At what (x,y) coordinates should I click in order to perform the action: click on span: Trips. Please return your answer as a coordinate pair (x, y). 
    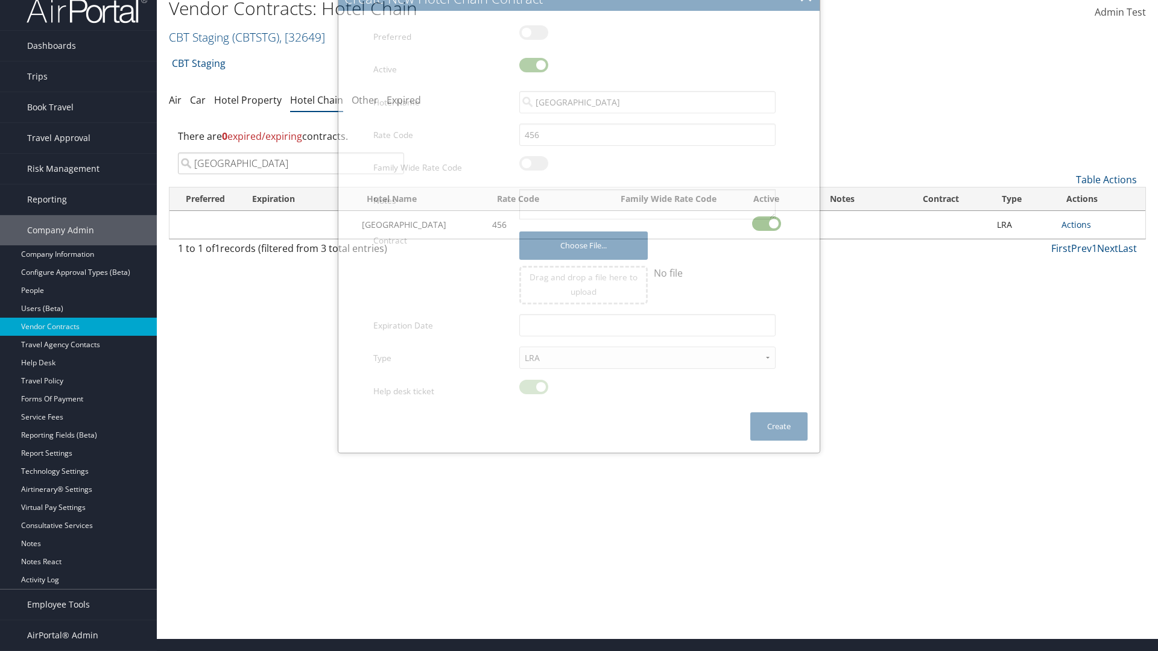
    Looking at the image, I should click on (37, 77).